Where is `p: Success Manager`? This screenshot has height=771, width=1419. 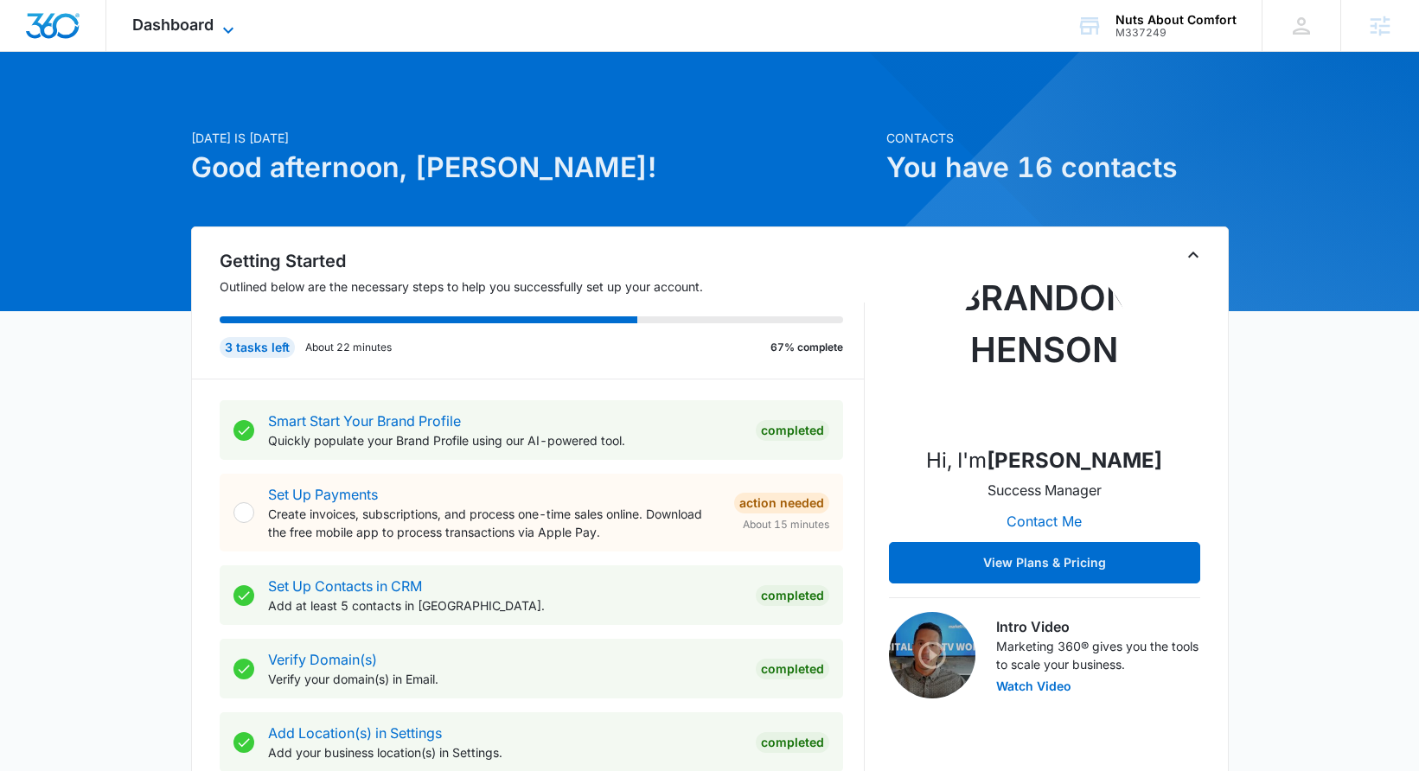
p: Success Manager is located at coordinates (1044, 490).